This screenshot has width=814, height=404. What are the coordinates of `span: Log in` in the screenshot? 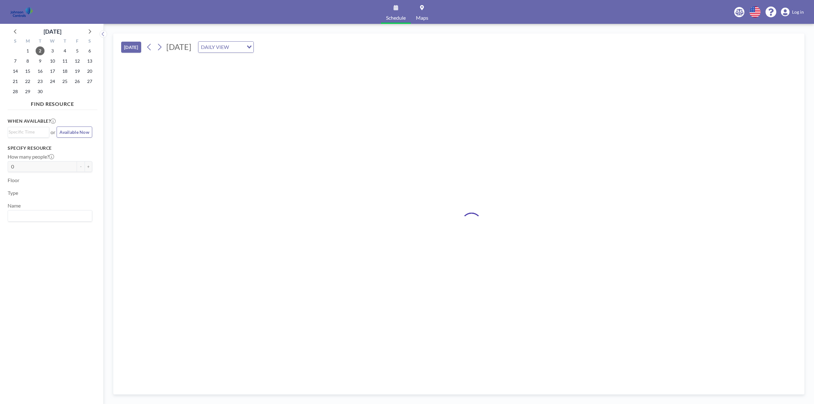 It's located at (797, 12).